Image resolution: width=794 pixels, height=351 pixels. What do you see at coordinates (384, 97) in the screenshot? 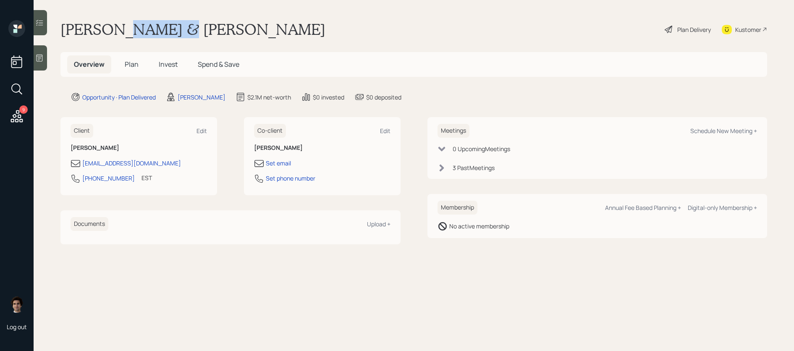
I see `div: $0 deposited` at bounding box center [384, 97].